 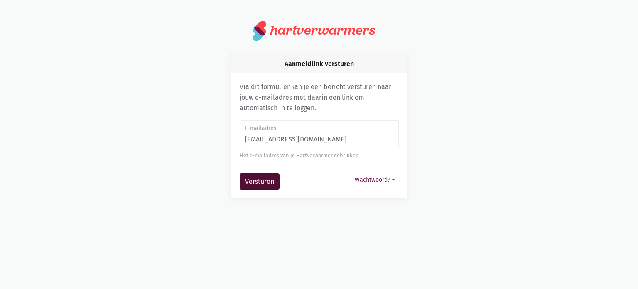 I want to click on div: Aanmeldlink versturen, so click(x=319, y=64).